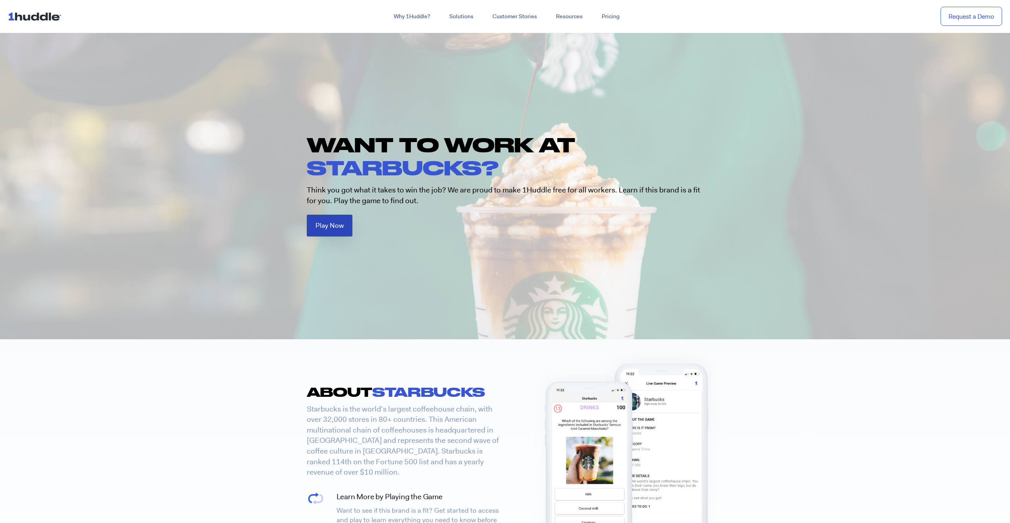 This screenshot has height=523, width=1010. Describe the element at coordinates (971, 16) in the screenshot. I see `a: Request a Demo` at that location.